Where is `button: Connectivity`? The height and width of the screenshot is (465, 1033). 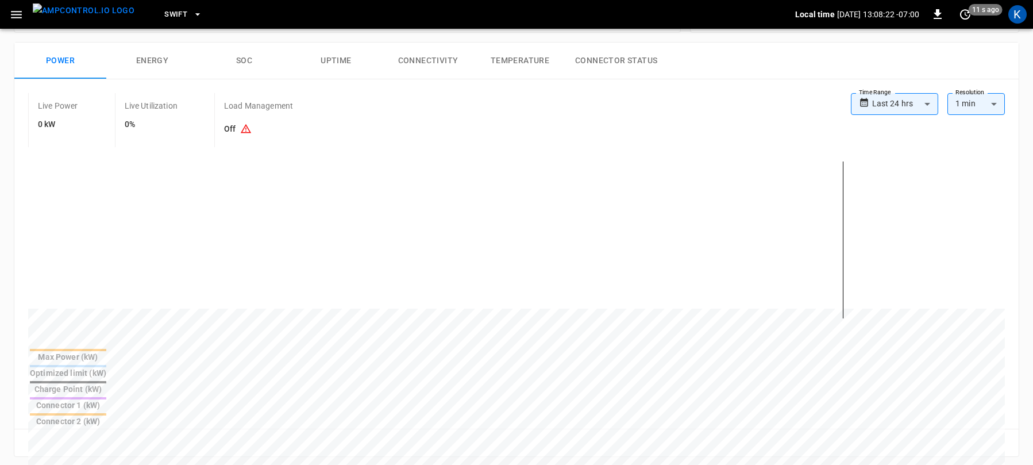 button: Connectivity is located at coordinates (428, 61).